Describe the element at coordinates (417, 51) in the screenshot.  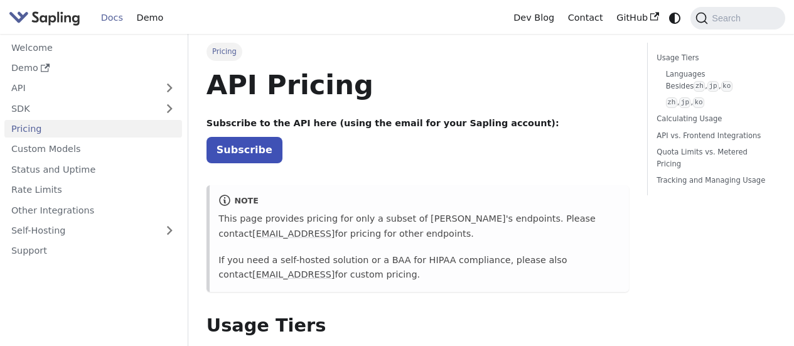
I see `nav: Breadcrumbs` at that location.